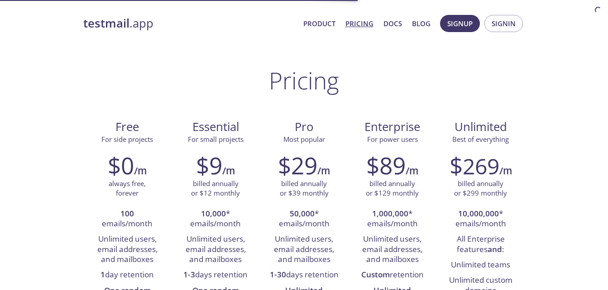  I want to click on li: day retention, so click(127, 276).